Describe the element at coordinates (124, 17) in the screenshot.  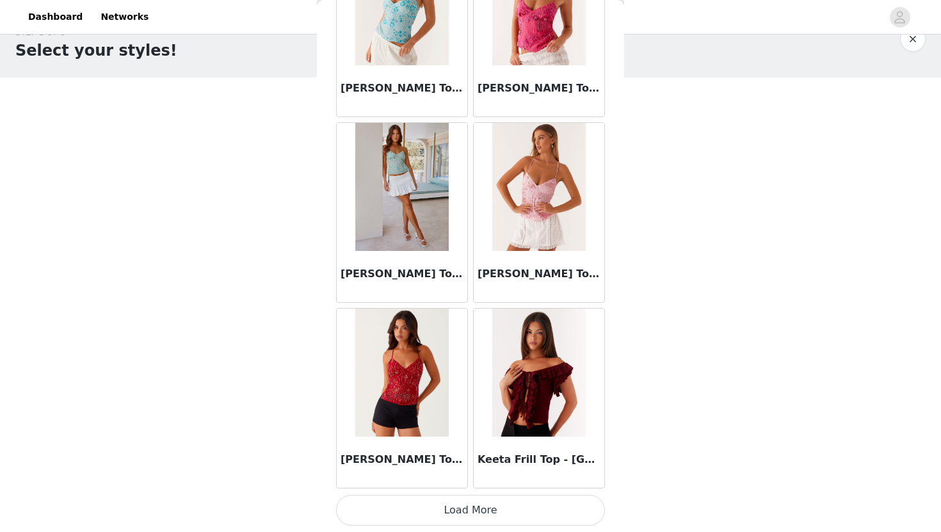
I see `a: Networks` at that location.